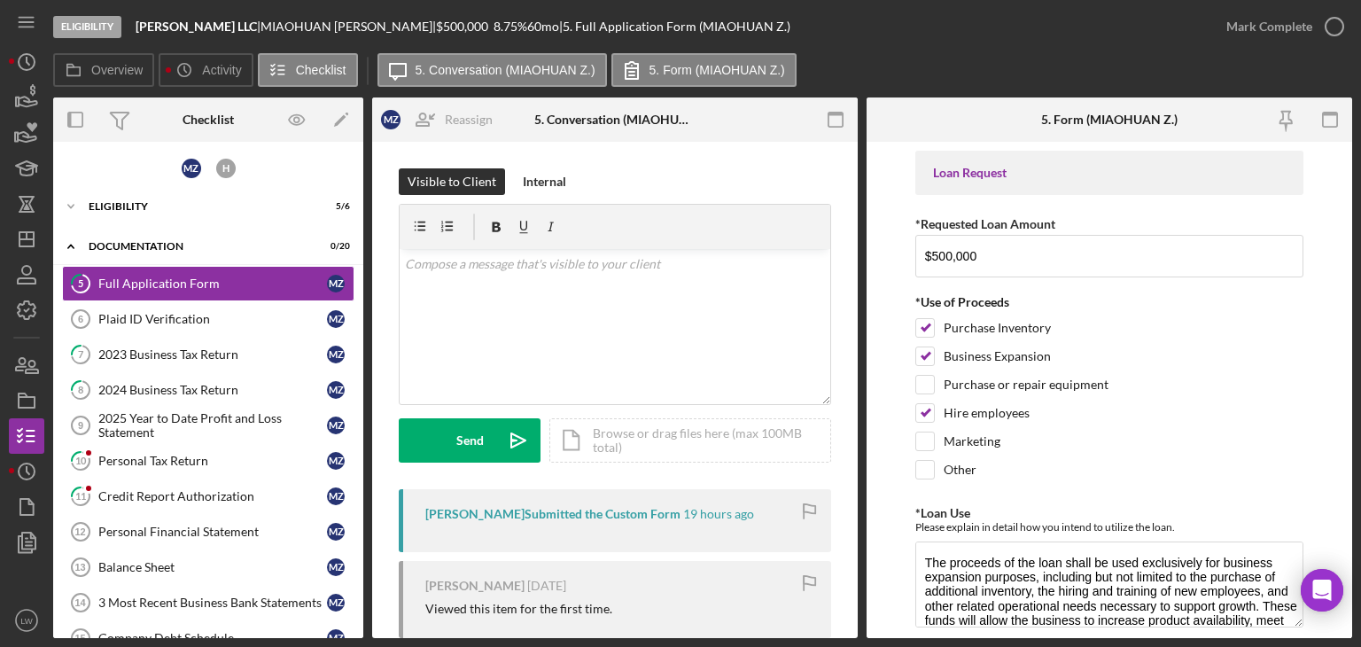  What do you see at coordinates (81, 354) in the screenshot?
I see `tspan: 7` at bounding box center [81, 354].